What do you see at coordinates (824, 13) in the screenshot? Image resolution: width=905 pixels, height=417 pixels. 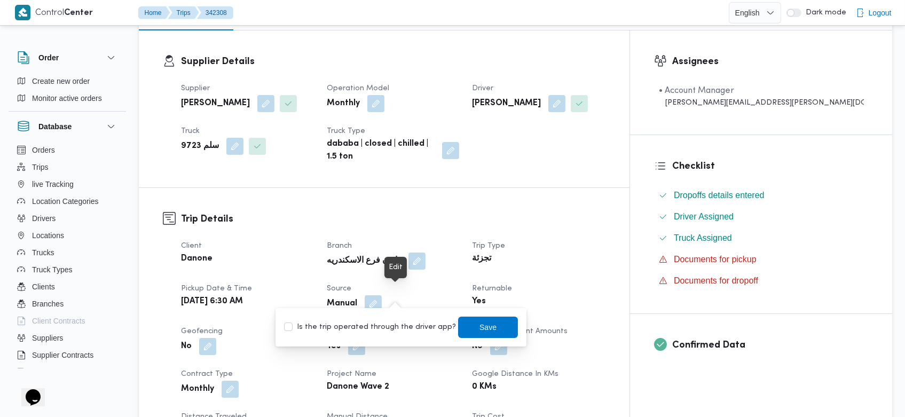 I see `span: Dark mode` at bounding box center [824, 13].